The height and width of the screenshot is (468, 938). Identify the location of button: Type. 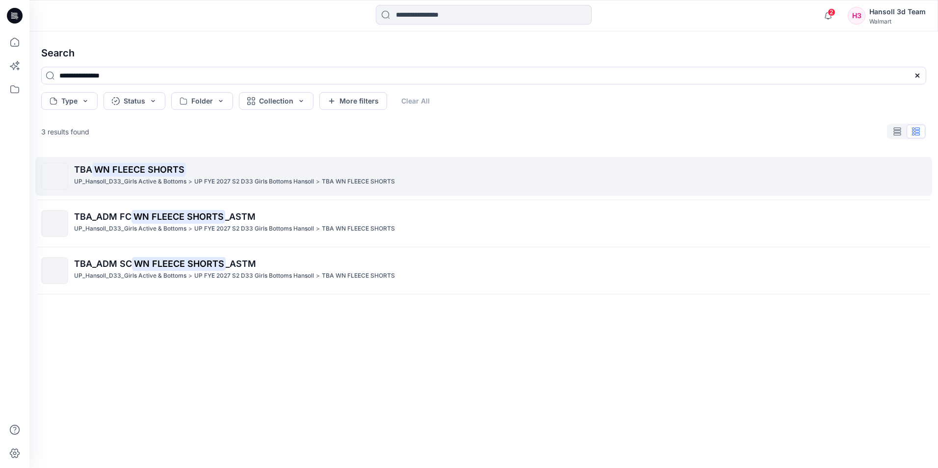
(69, 101).